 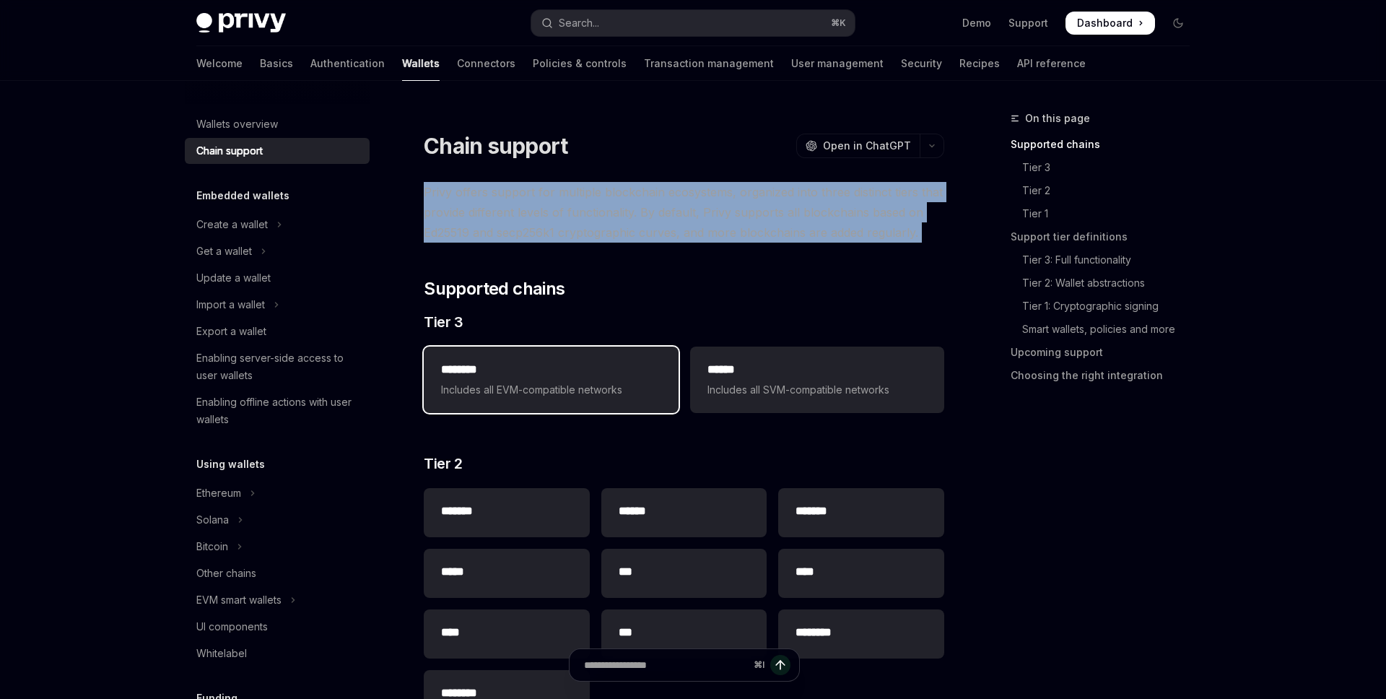 I want to click on a: Tier 2, so click(x=1106, y=191).